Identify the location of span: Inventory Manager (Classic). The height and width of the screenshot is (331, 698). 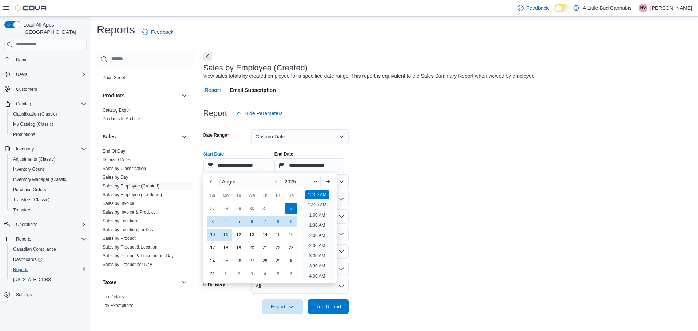
(40, 180).